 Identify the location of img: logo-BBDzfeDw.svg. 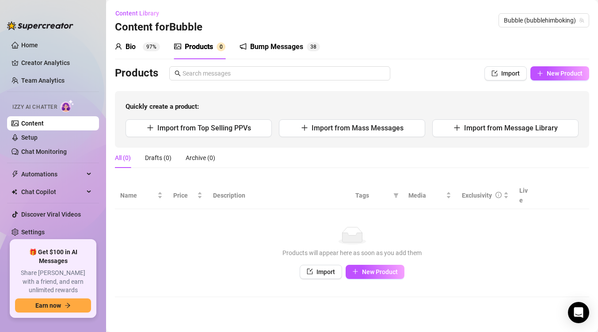
(40, 26).